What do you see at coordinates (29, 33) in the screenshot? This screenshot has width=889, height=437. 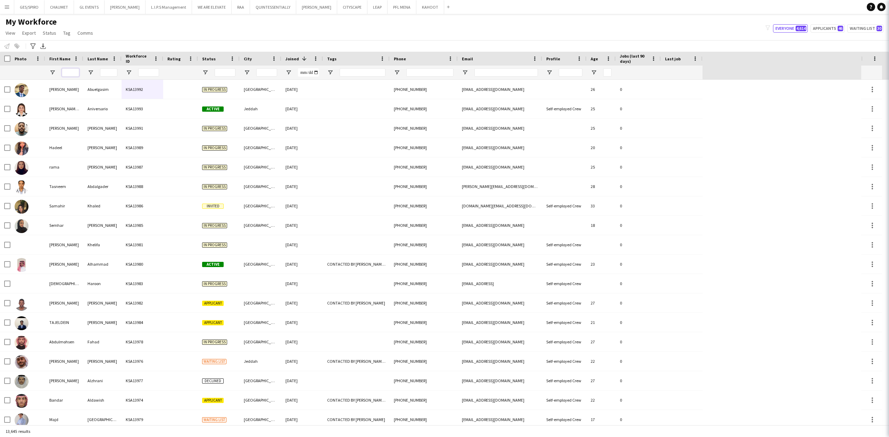 I see `a: Export` at bounding box center [29, 33].